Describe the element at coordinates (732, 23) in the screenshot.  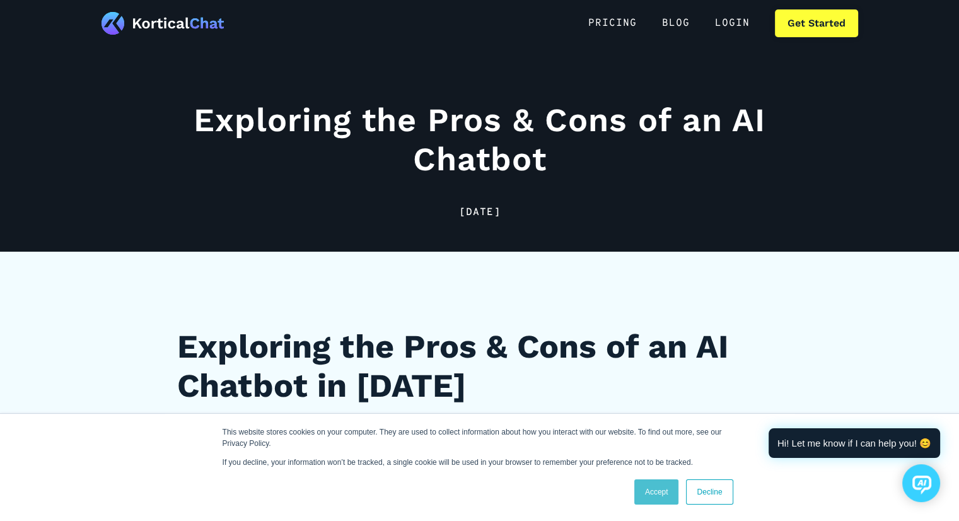
I see `a: Login` at that location.